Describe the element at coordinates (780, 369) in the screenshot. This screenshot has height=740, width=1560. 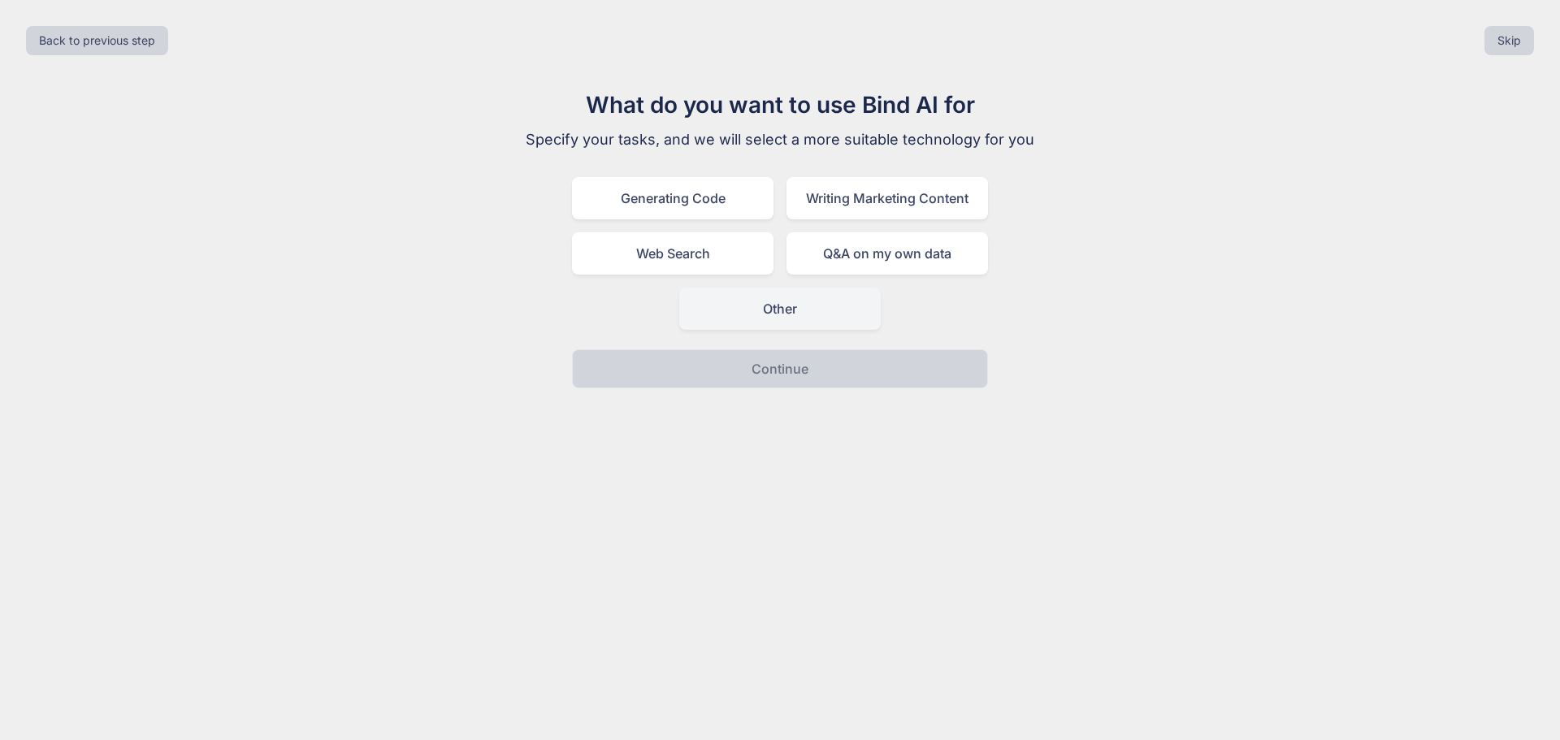
I see `p: Continue` at that location.